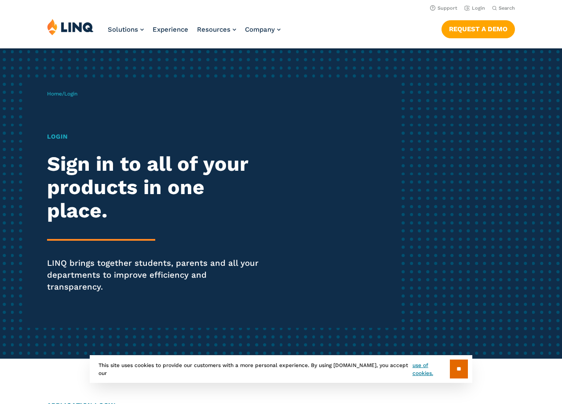 This screenshot has width=562, height=404. Describe the element at coordinates (263, 29) in the screenshot. I see `a: Company` at that location.